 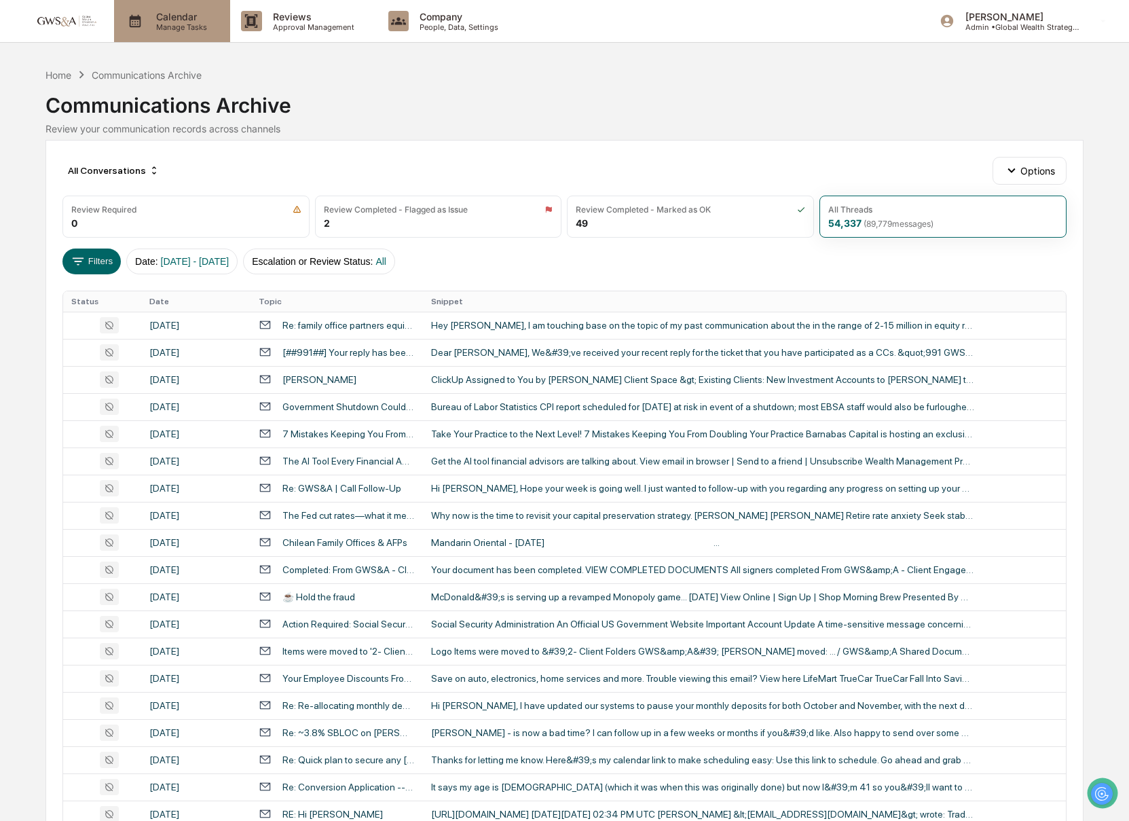 What do you see at coordinates (109, 123) in the screenshot?
I see `div: We're available if you need us!` at bounding box center [109, 123].